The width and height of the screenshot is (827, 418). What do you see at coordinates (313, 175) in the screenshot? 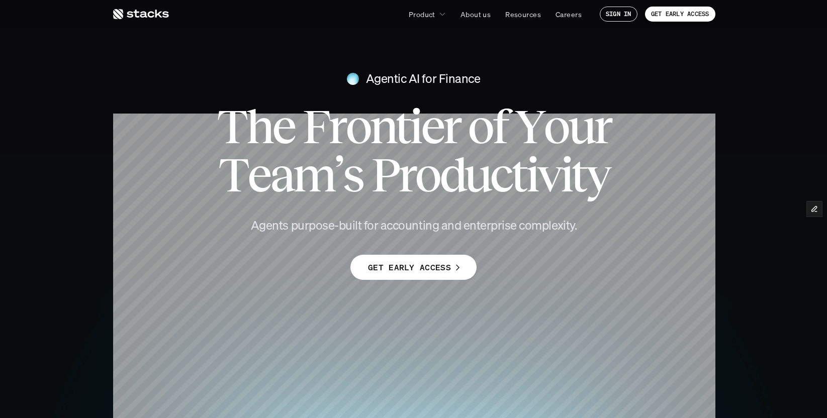
I see `span: m` at bounding box center [313, 175].